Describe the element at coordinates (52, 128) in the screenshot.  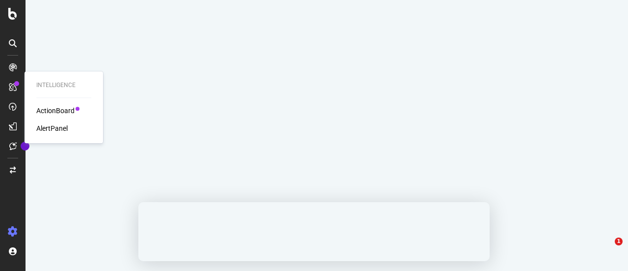
I see `div: AlertPanel` at that location.